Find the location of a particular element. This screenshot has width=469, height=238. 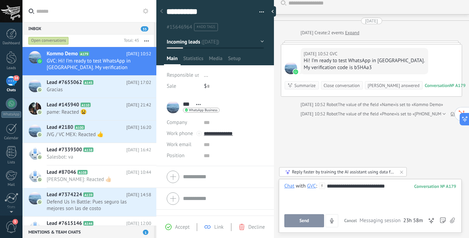

span: 5 is located at coordinates (15, 222).